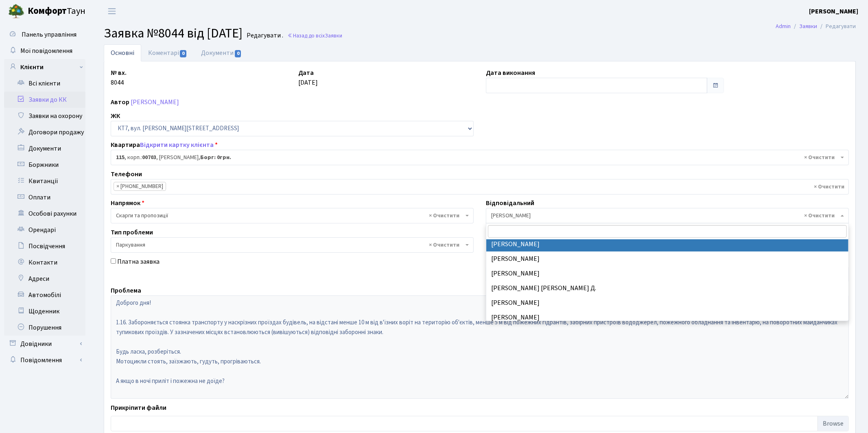 Image resolution: width=868 pixels, height=433 pixels. I want to click on span: Панель управління, so click(49, 35).